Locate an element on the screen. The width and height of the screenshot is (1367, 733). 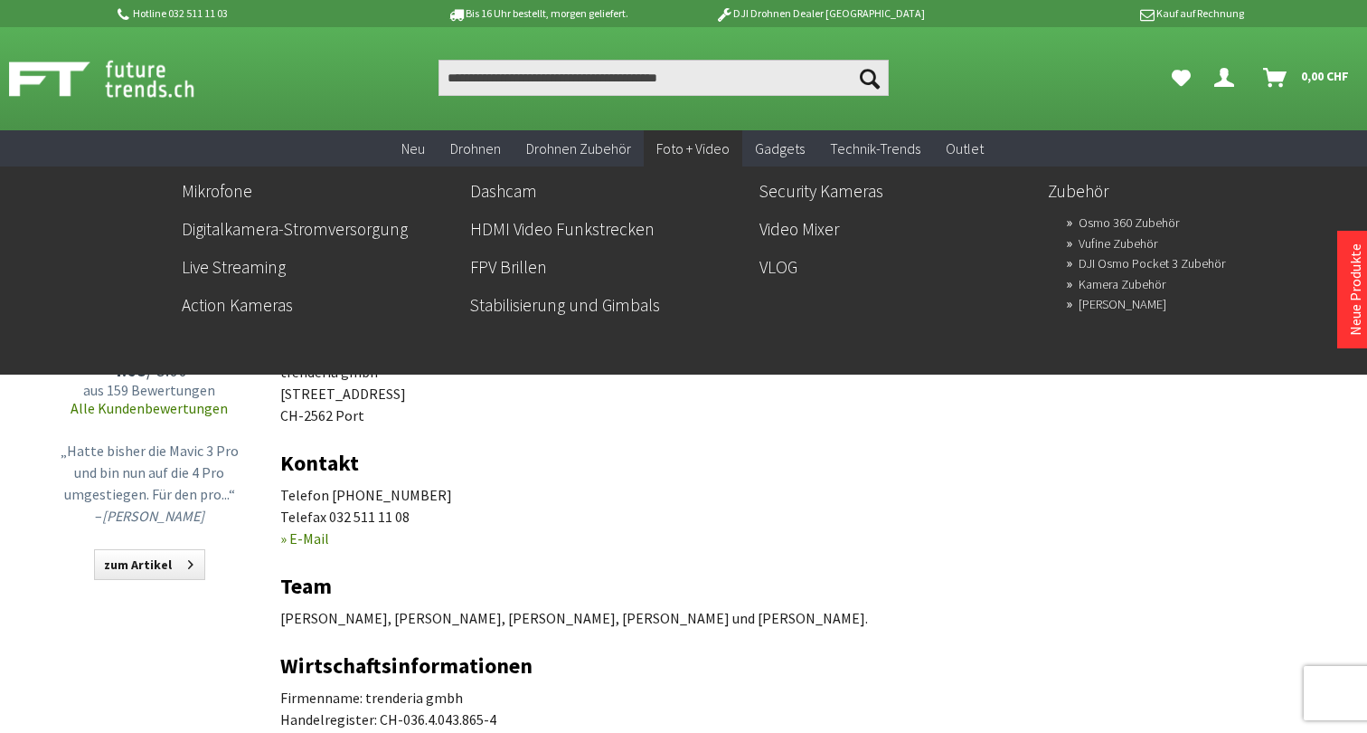
a: Digitalkamera-Stromversorgung is located at coordinates (318, 229).